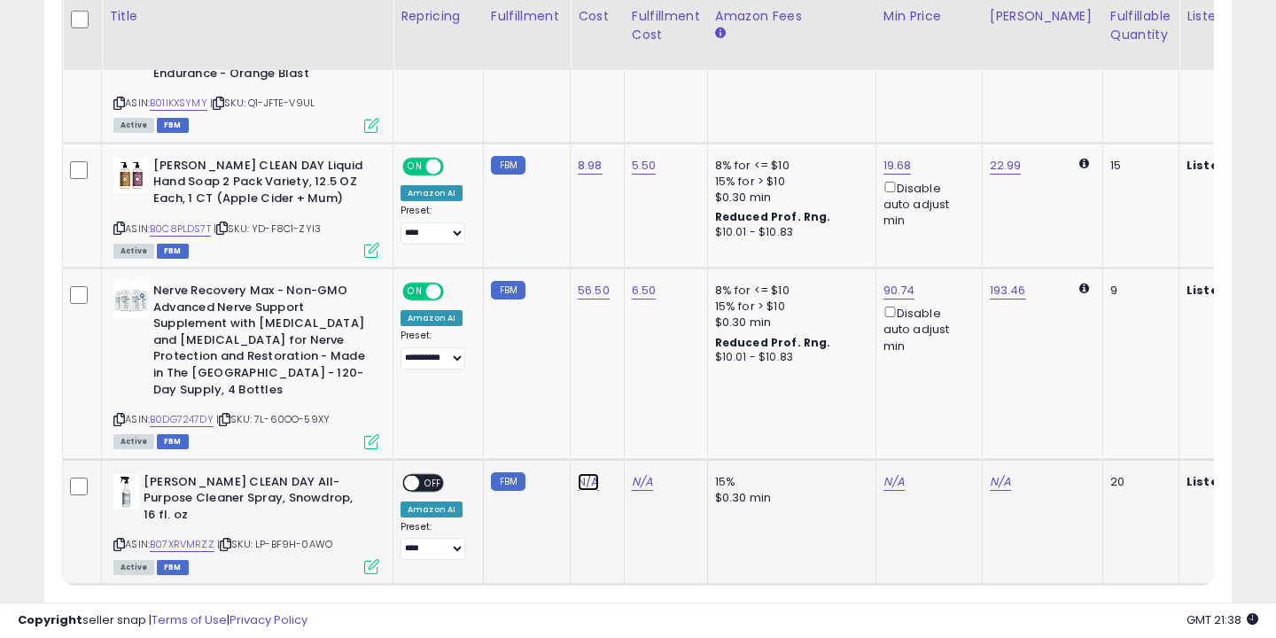 This screenshot has width=1276, height=638. Describe the element at coordinates (1138, 482) in the screenshot. I see `div: 20` at that location.